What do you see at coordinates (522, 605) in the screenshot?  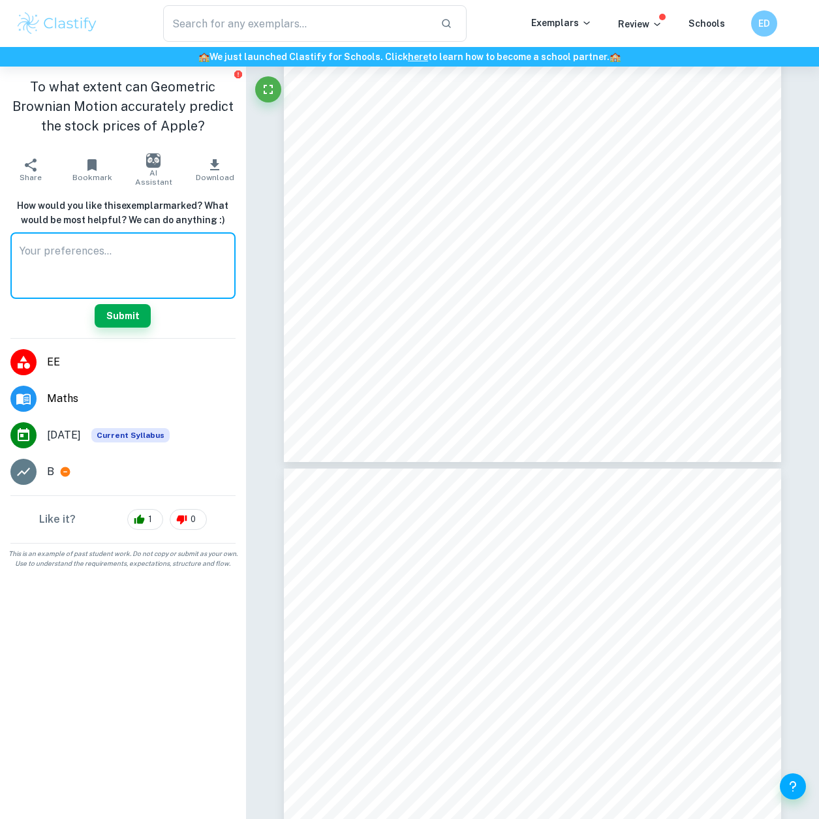 I see `span: In reality, a person's ability to make the best stock market decisions depends on their stock` at bounding box center [522, 605].